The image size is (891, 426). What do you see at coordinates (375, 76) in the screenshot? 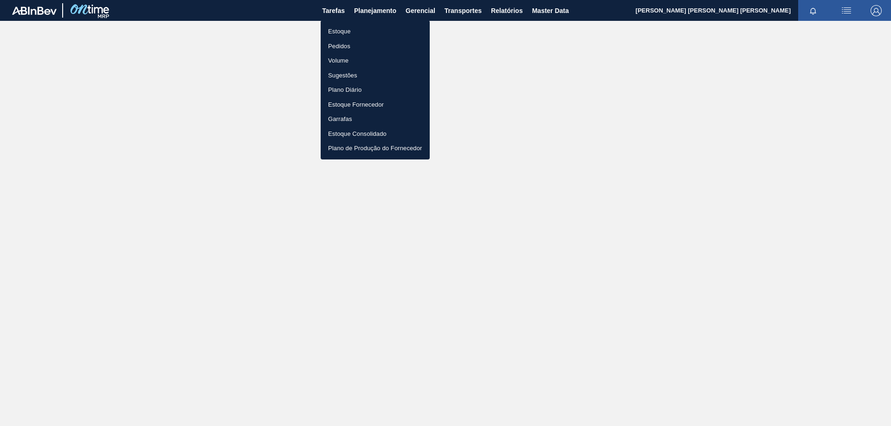
I see `a: Sugestões` at bounding box center [375, 76].